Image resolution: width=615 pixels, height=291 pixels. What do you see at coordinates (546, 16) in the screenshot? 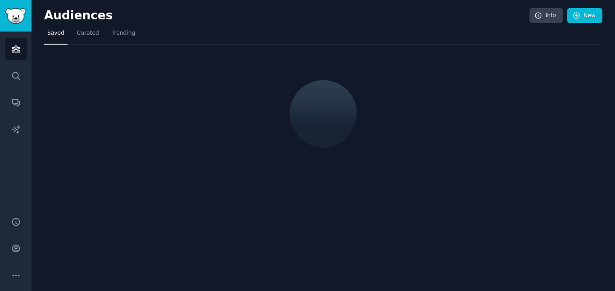
I see `a: Info` at bounding box center [546, 16].